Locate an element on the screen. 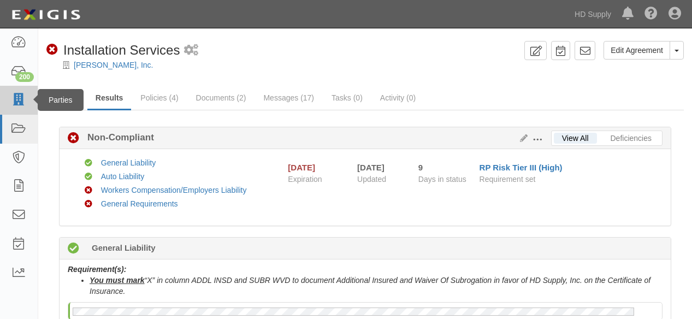 This screenshot has height=319, width=692. i: 1 scheduled workflow is located at coordinates (191, 50).